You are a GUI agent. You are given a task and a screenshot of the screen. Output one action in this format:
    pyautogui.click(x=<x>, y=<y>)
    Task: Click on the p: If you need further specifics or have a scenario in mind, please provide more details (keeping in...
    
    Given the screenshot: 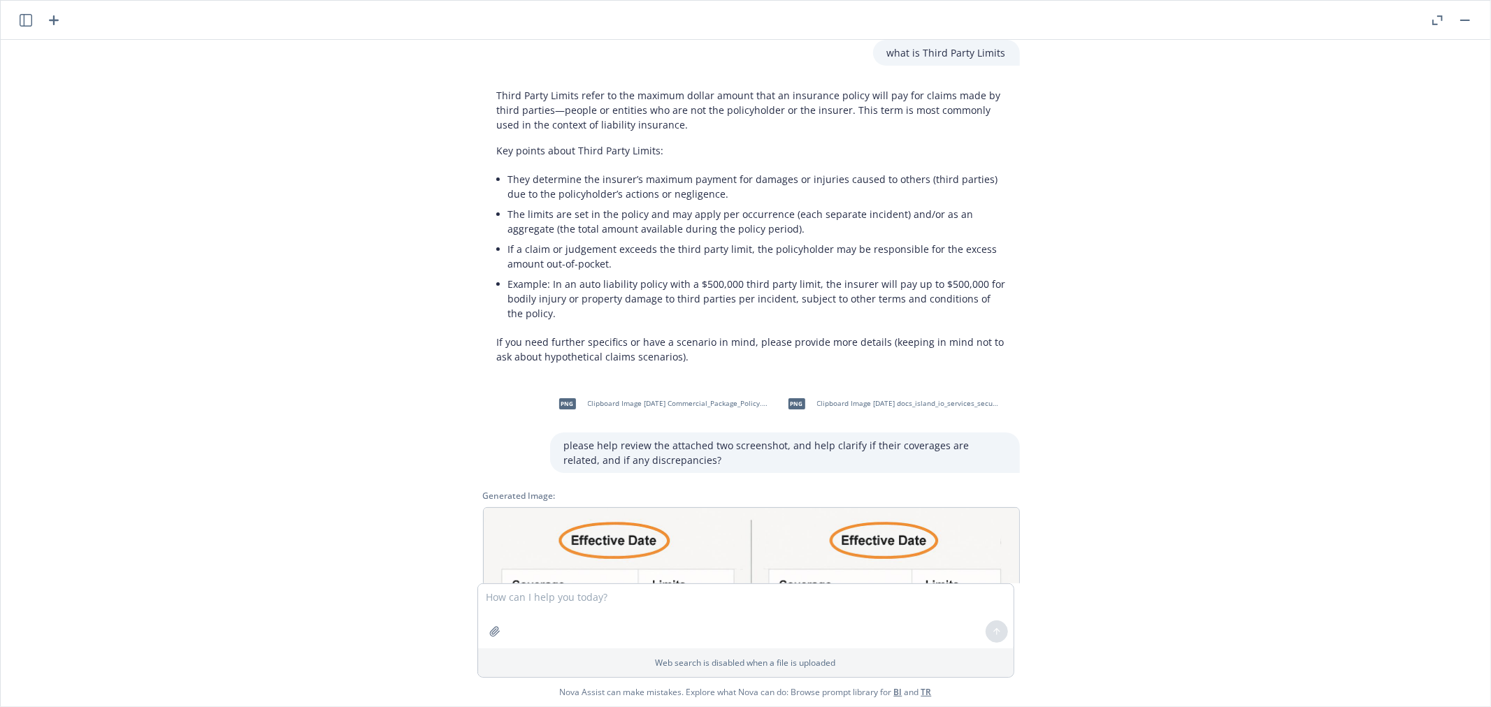 What is the action you would take?
    pyautogui.click(x=751, y=349)
    